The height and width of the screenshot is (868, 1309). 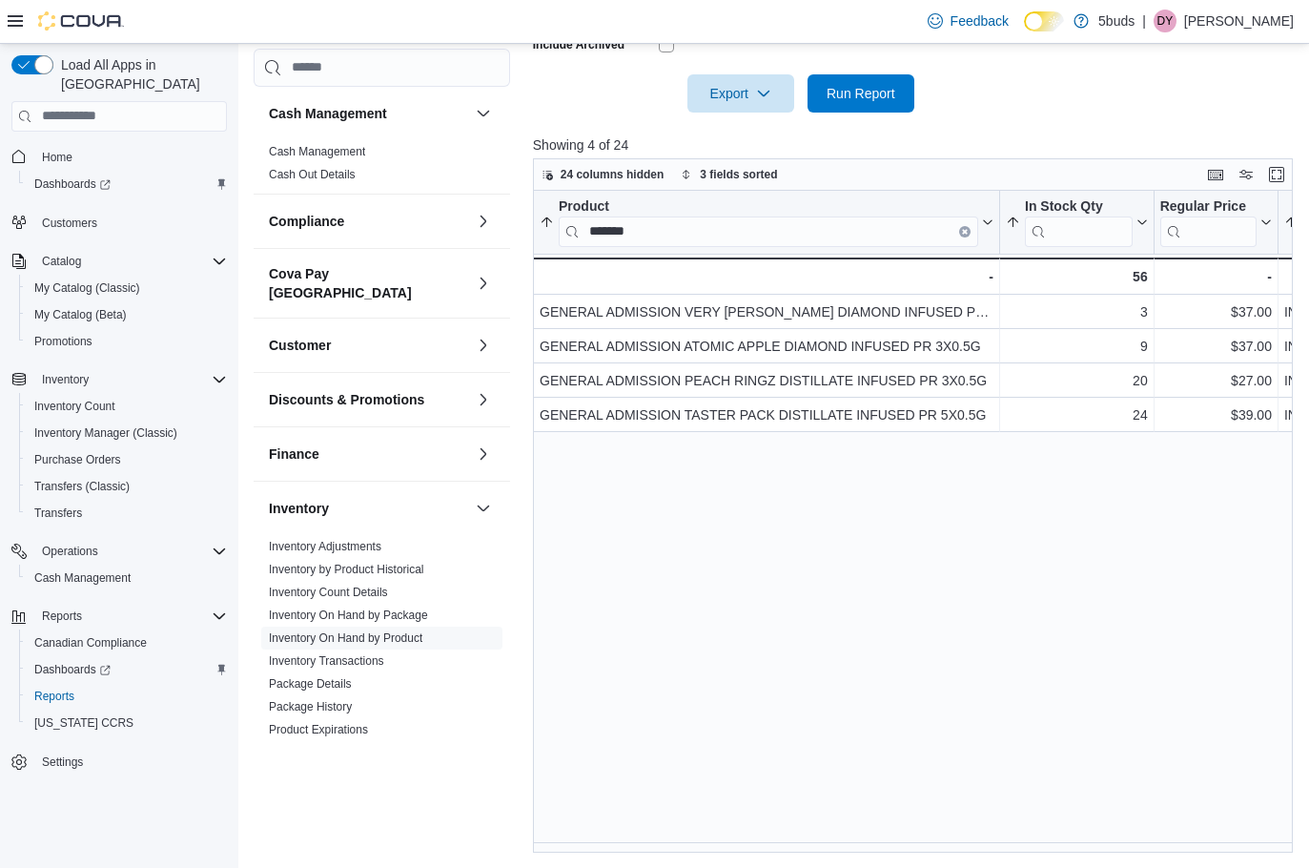 I want to click on div: GENERAL ADMISSION ATOMIC APPLE DIAMOND INFUSED PR 3X0.5G, so click(x=767, y=346).